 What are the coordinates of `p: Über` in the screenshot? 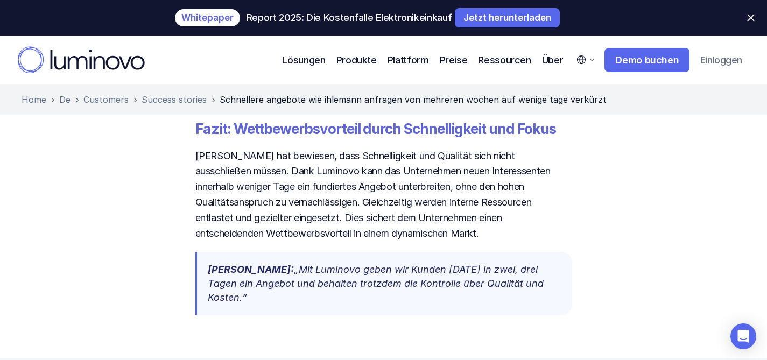 It's located at (553, 60).